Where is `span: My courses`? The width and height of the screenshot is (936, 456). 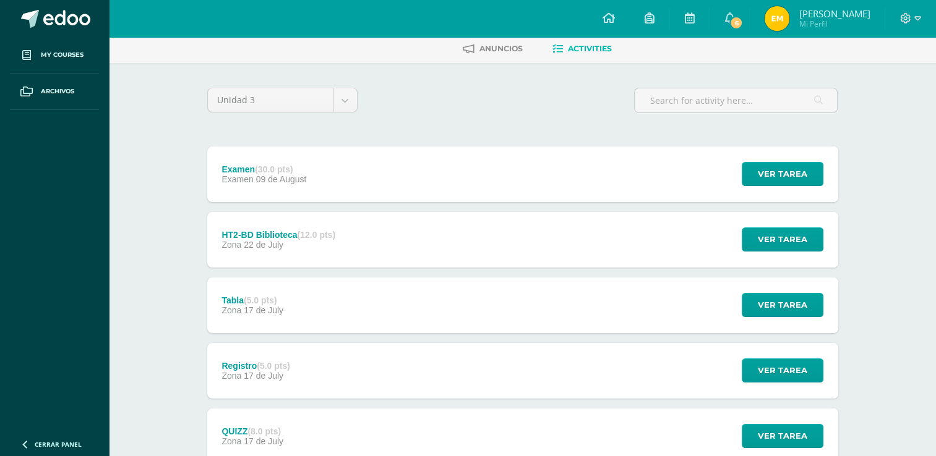
span: My courses is located at coordinates (62, 55).